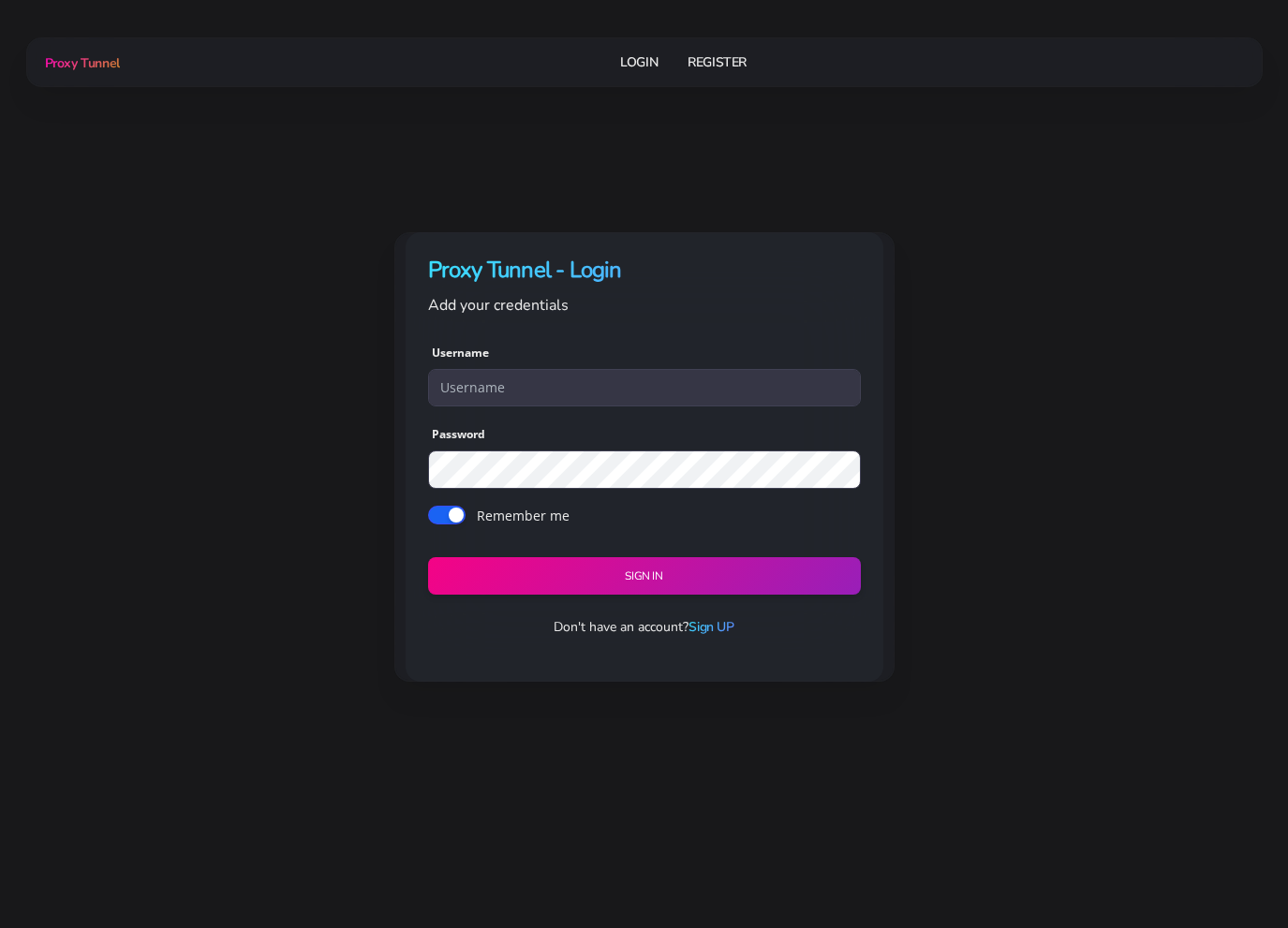 The width and height of the screenshot is (1288, 928). I want to click on label: Password, so click(458, 434).